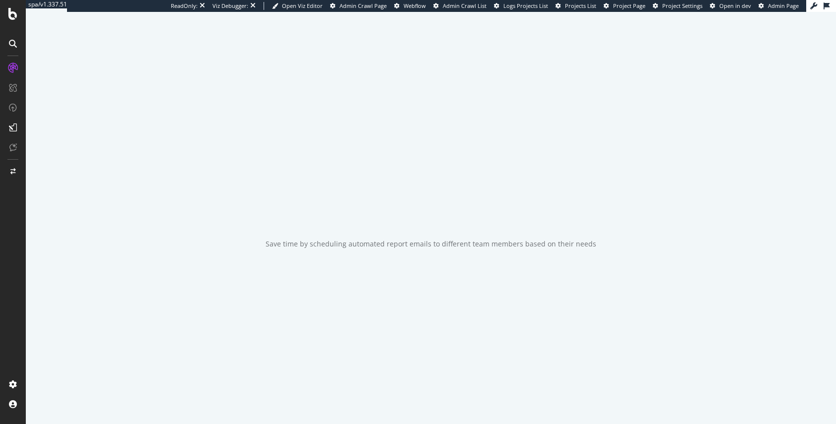 The width and height of the screenshot is (836, 424). What do you see at coordinates (431, 206) in the screenshot?
I see `div: animation` at bounding box center [431, 206].